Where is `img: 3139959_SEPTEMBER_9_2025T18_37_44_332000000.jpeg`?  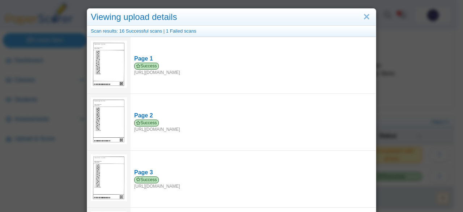
img: 3139959_SEPTEMBER_9_2025T18_37_44_332000000.jpeg is located at coordinates (109, 121).